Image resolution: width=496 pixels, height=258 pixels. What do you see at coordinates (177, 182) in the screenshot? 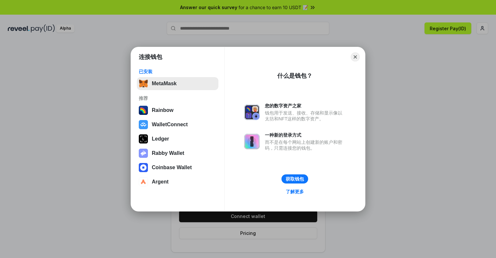
I see `button: Argent` at bounding box center [177, 182].